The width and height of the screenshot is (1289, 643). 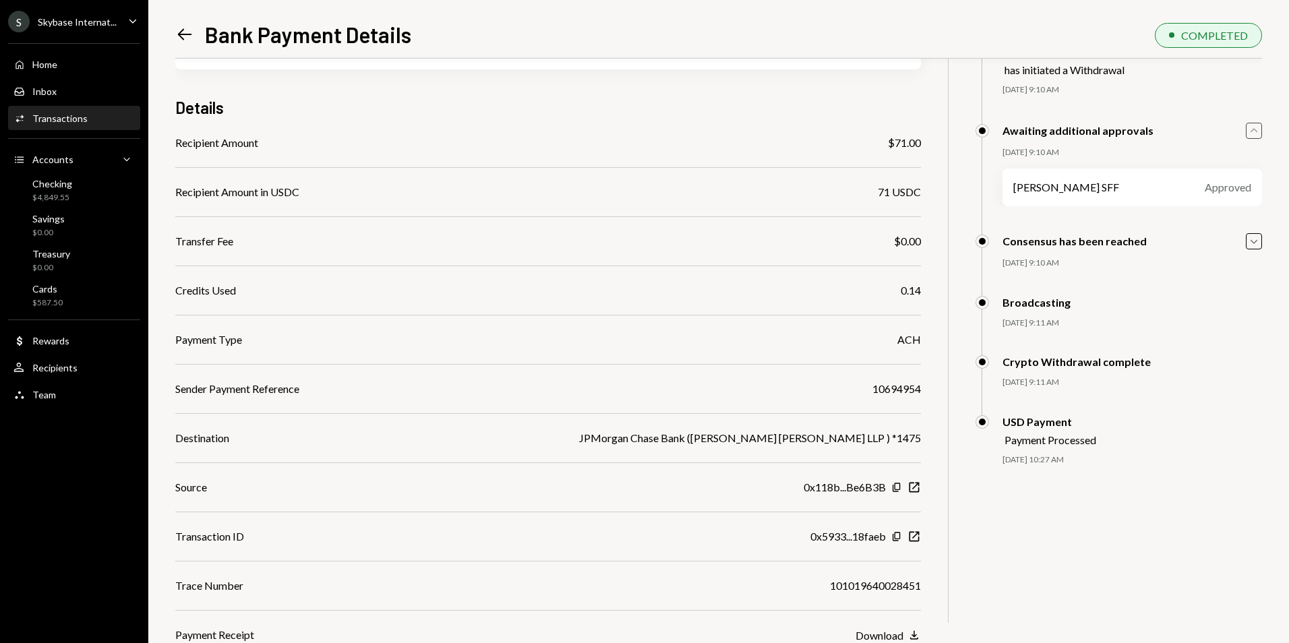 What do you see at coordinates (1214, 35) in the screenshot?
I see `div: COMPLETED` at bounding box center [1214, 35].